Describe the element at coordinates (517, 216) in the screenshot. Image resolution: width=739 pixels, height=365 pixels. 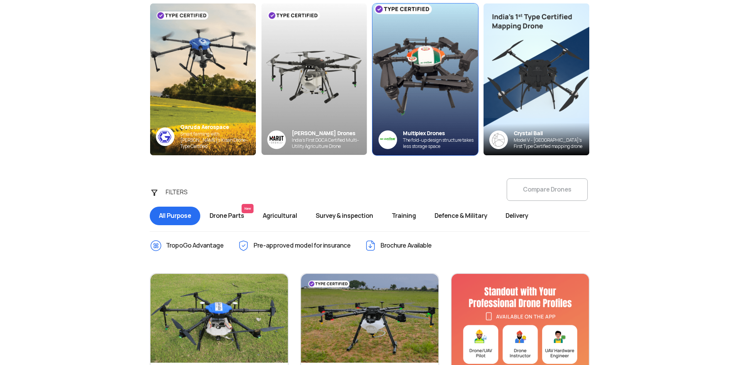
I see `span: Delivery` at that location.